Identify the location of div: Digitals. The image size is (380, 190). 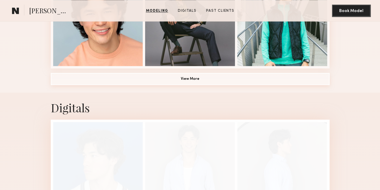
(190, 107).